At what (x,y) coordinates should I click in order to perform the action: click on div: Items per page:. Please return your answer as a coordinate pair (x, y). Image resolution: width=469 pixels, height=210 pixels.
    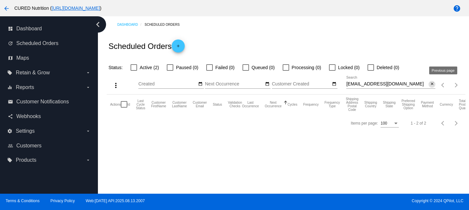
    Looking at the image, I should click on (365, 123).